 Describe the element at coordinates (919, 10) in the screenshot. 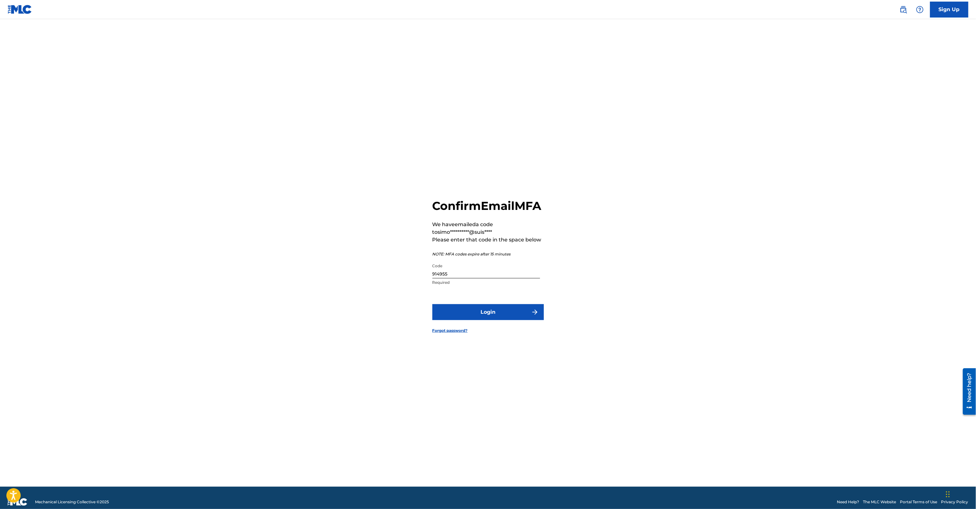

I see `img: help` at that location.